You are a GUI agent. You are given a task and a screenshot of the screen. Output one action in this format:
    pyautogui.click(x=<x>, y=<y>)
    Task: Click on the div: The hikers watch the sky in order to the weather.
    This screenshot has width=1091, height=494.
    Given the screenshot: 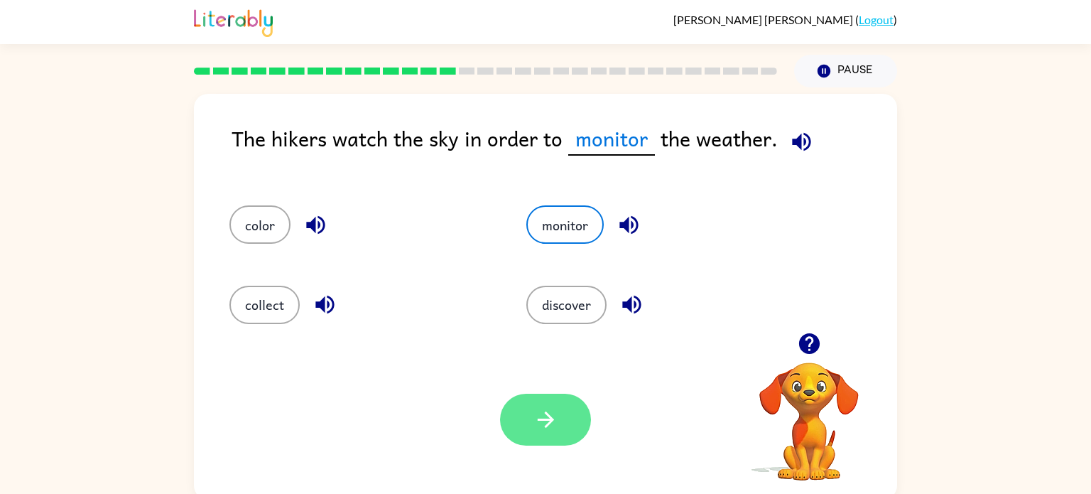 What is the action you would take?
    pyautogui.click(x=564, y=149)
    